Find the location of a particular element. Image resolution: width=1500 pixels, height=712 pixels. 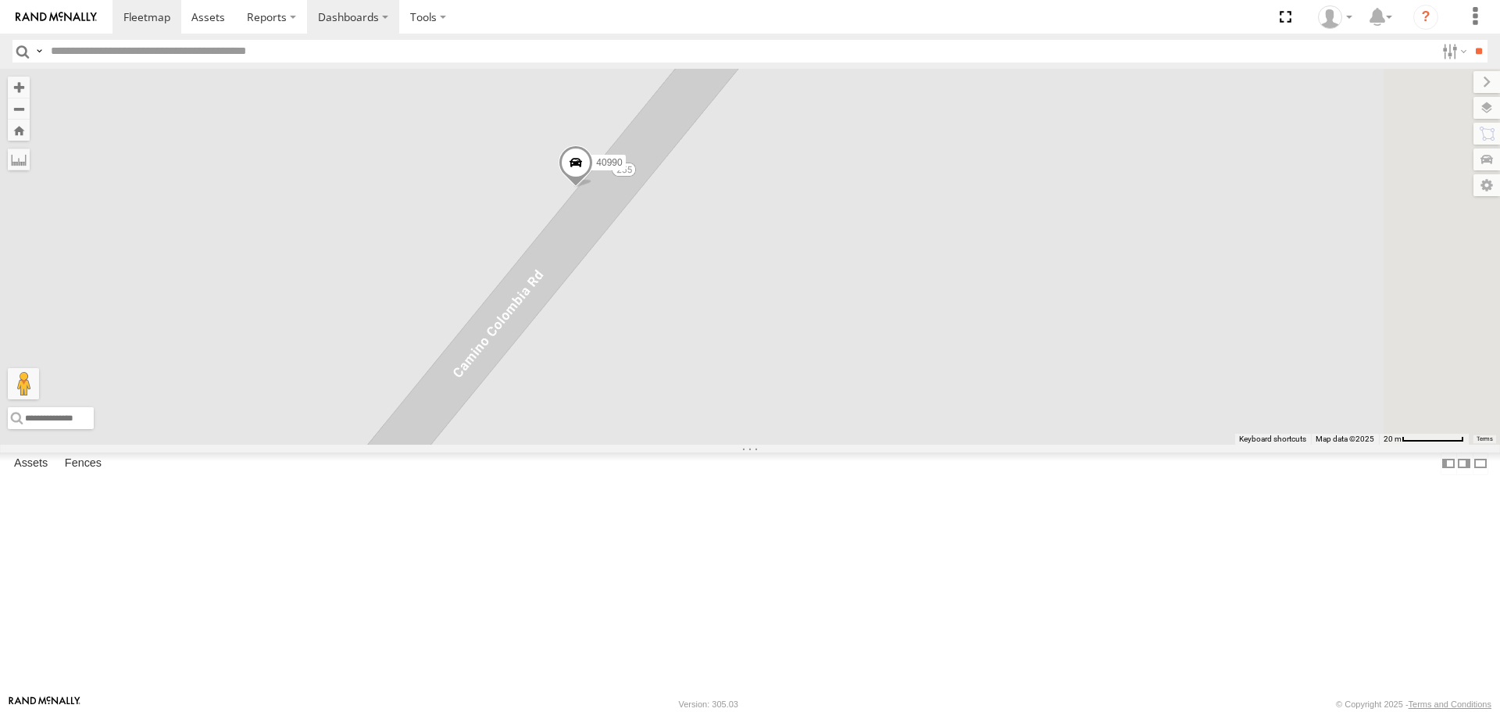

button: Map Scale: 20 m per 76 pixels is located at coordinates (1423, 439).